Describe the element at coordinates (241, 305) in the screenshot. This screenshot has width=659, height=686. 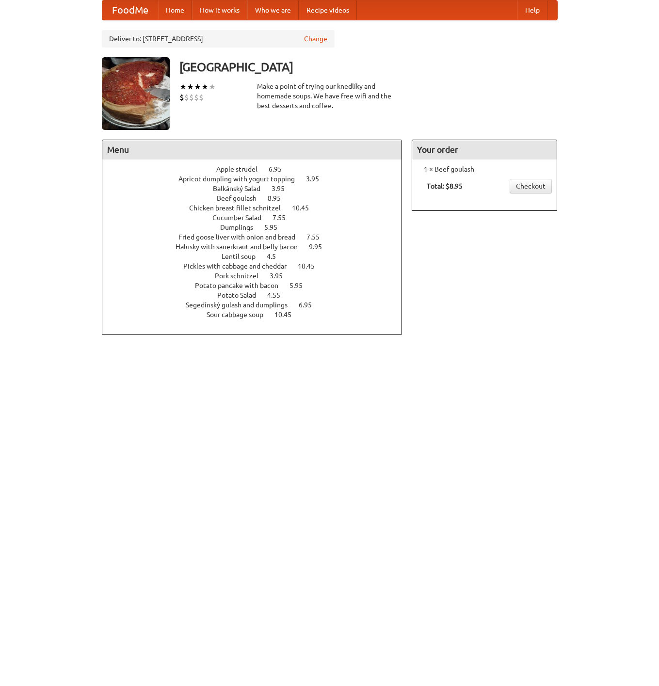
I see `span: Segedínský gulash and dumplings` at that location.